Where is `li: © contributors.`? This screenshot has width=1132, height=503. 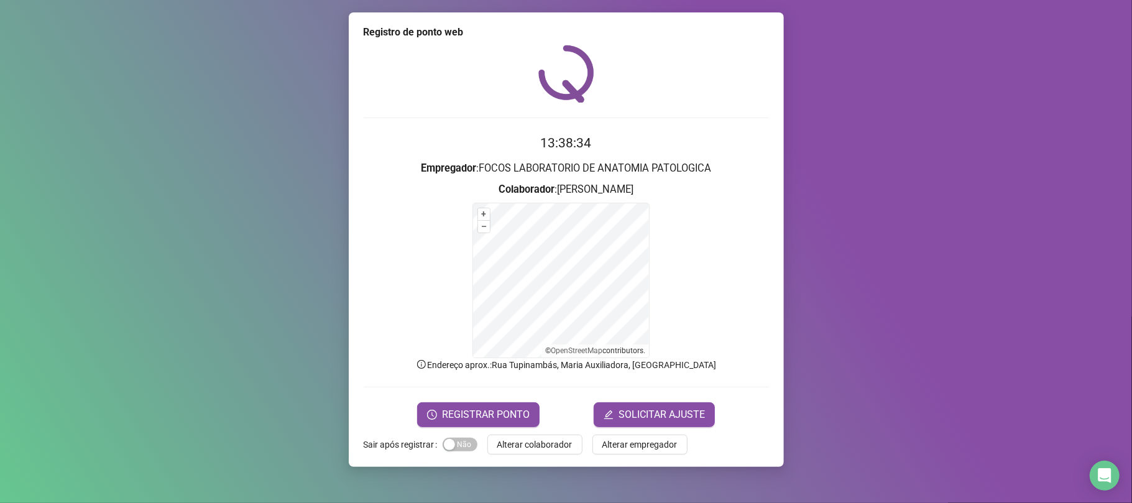 li: © contributors. is located at coordinates (595, 351).